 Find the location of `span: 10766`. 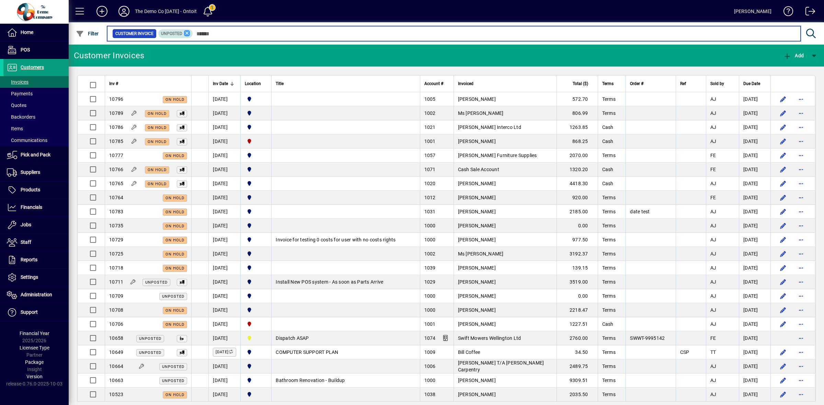

span: 10766 is located at coordinates (116, 170).